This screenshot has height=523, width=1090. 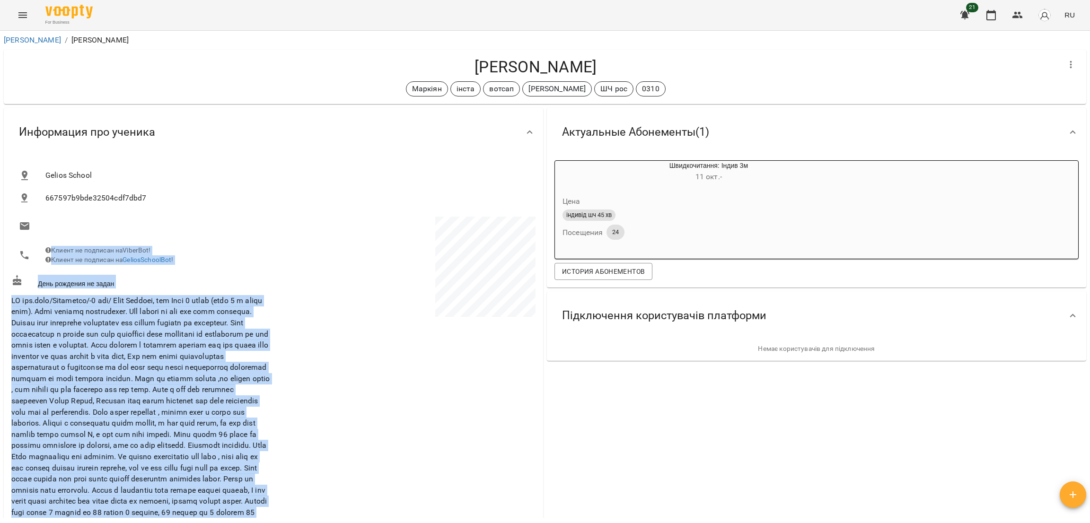 What do you see at coordinates (1069, 15) in the screenshot?
I see `span: RU` at bounding box center [1069, 15].